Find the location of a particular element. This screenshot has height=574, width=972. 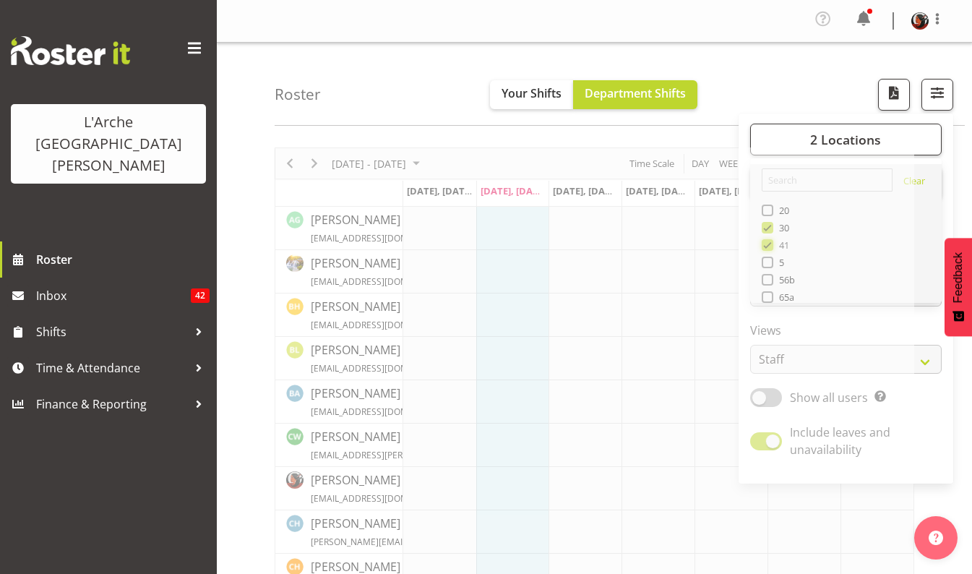

img: help-xxl-2.png is located at coordinates (936, 538).